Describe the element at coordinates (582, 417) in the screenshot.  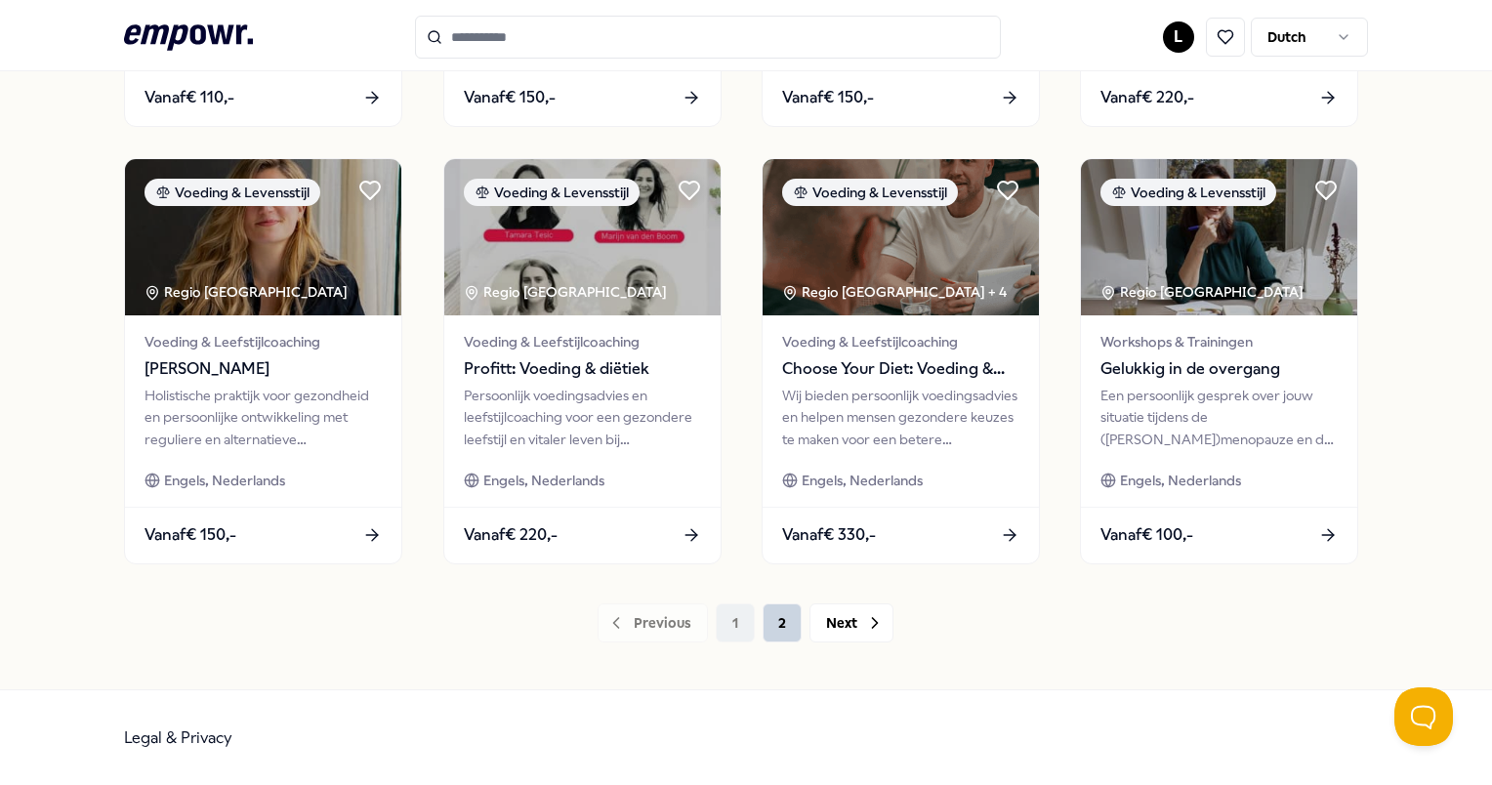
I see `div: Persoonlijk voedingsadvies en leefstijlcoaching voor een gezondere leefstijl en vitaler leven bij...` at that location.